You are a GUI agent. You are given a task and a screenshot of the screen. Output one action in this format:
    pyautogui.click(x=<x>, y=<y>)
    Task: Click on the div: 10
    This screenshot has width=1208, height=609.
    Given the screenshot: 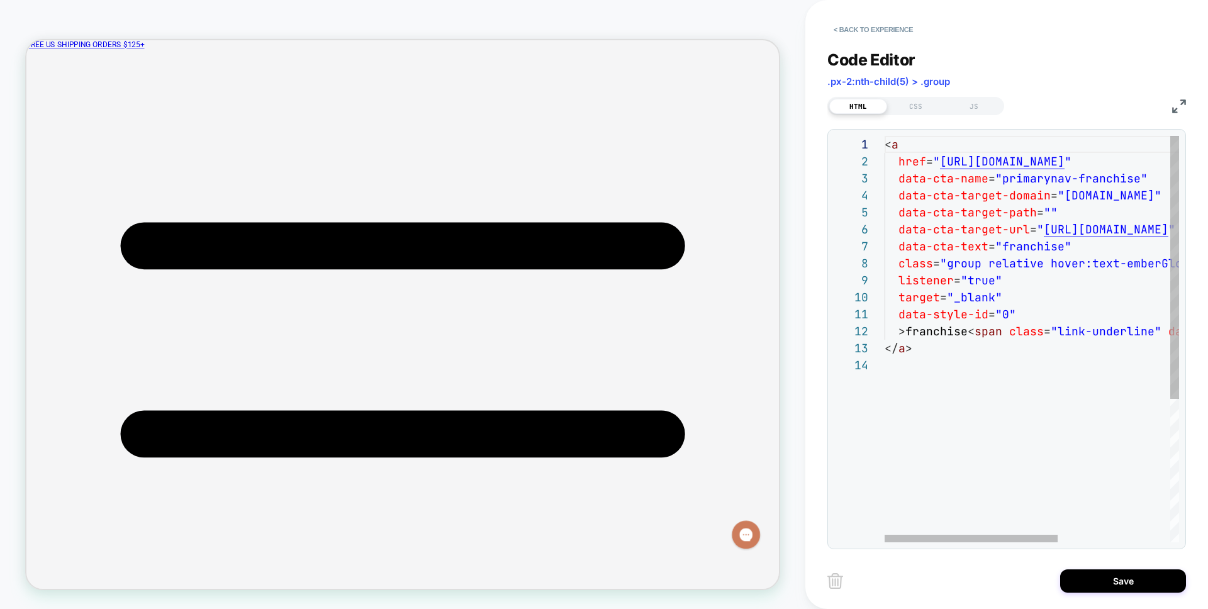 What is the action you would take?
    pyautogui.click(x=851, y=297)
    